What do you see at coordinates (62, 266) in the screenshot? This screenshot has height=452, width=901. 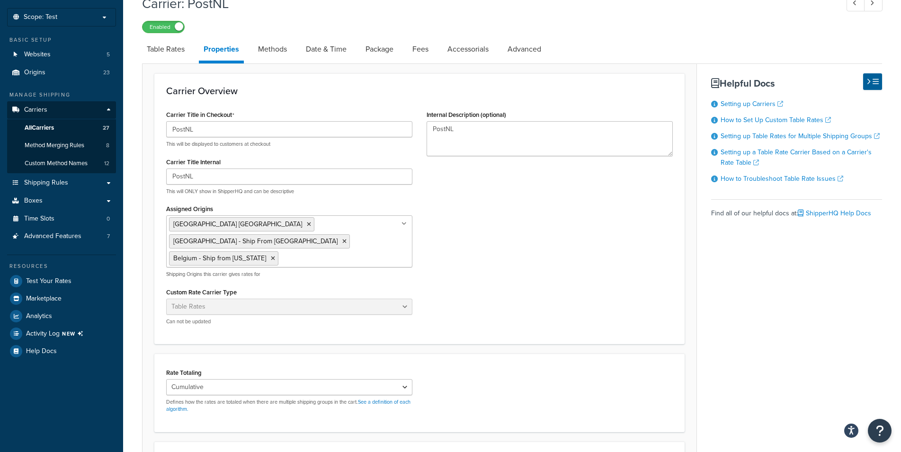 I see `div: Resources` at bounding box center [62, 266].